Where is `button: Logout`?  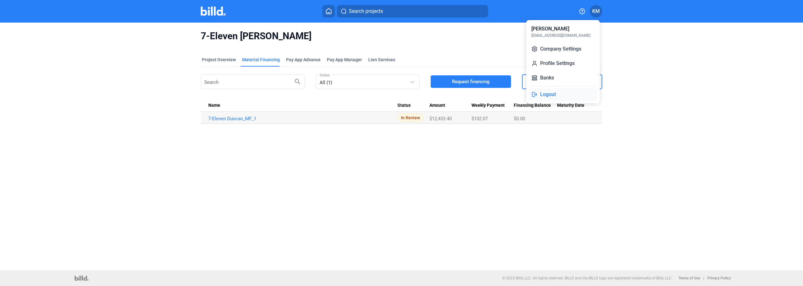 button: Logout is located at coordinates (563, 94).